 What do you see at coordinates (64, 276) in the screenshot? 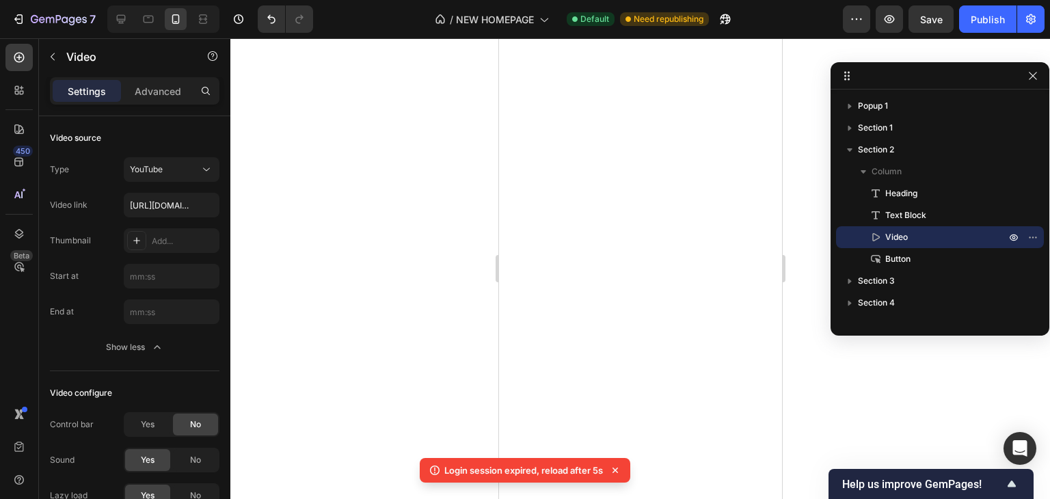
I see `div: Start at` at bounding box center [64, 276].